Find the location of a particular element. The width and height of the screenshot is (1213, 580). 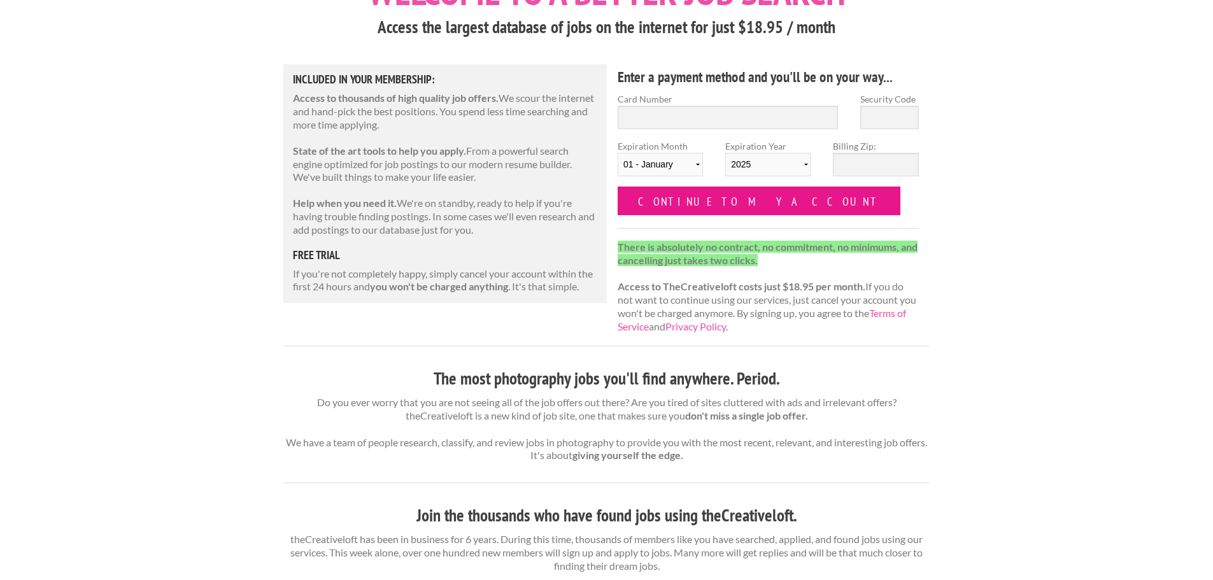

h4: Enter a payment method and you'll be on your way... is located at coordinates (768, 77).